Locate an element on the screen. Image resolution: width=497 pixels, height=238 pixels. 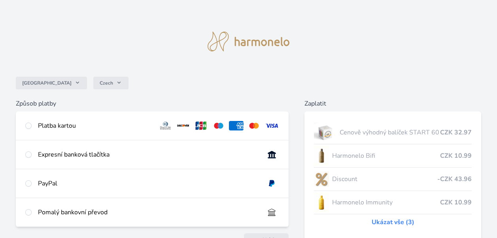
div: Pomalý bankovní převod is located at coordinates (148, 212).